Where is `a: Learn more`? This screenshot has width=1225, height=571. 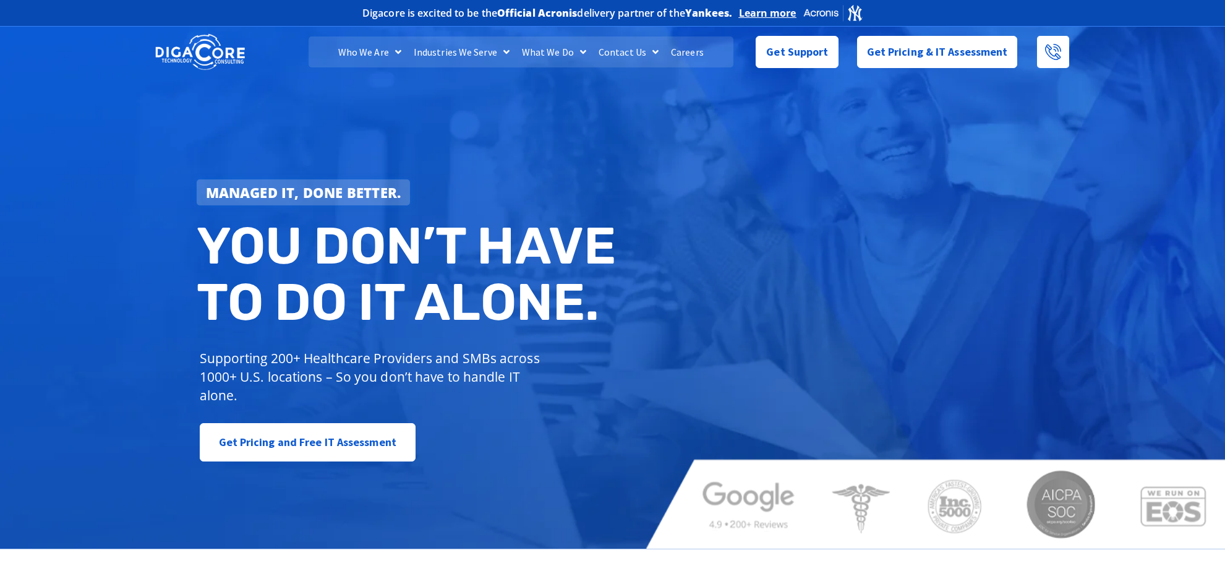
a: Learn more is located at coordinates (767, 13).